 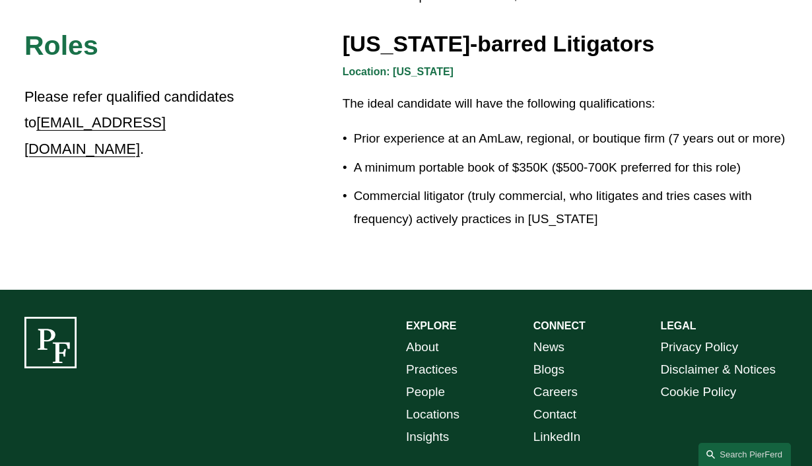 I want to click on p: A minimum portable book of $350K ($500-700K preferred for this role), so click(x=570, y=168).